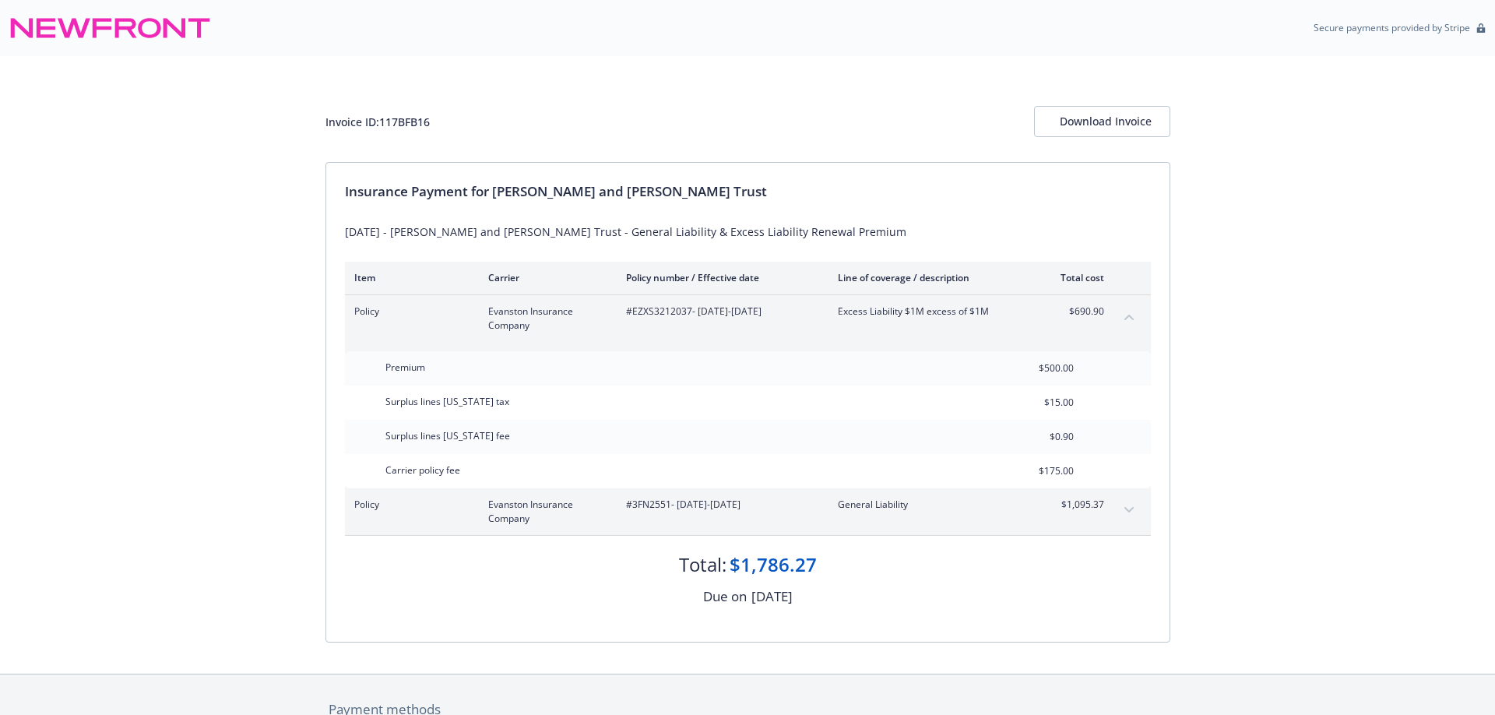 This screenshot has height=715, width=1495. I want to click on div: Line of coverage / description, so click(929, 277).